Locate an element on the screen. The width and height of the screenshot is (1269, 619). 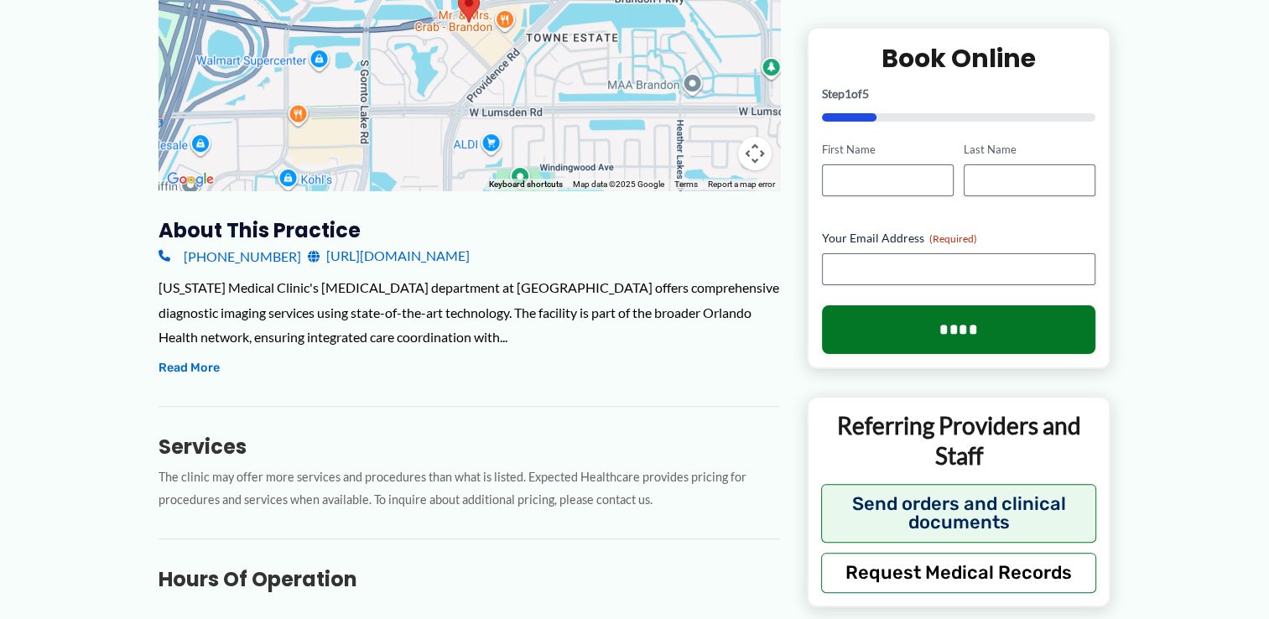
h3: About this practice is located at coordinates (469, 230).